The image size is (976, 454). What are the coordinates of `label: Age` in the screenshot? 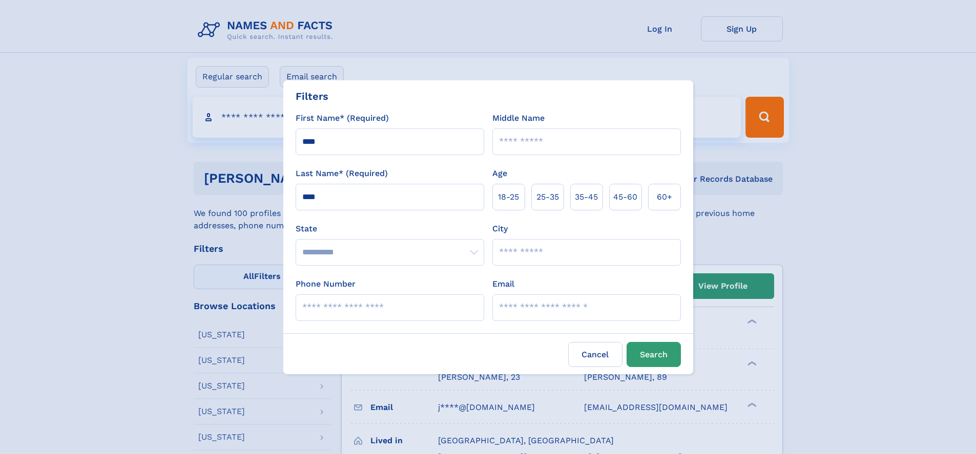 It's located at (499, 174).